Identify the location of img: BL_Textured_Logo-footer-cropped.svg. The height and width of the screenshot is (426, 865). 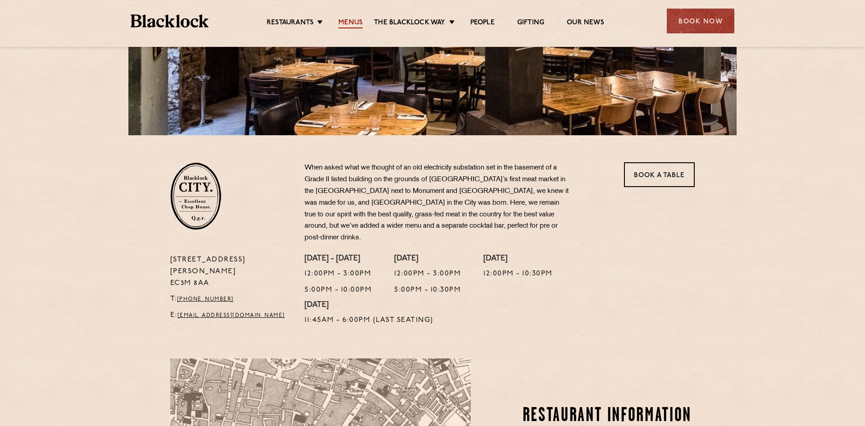
(169, 21).